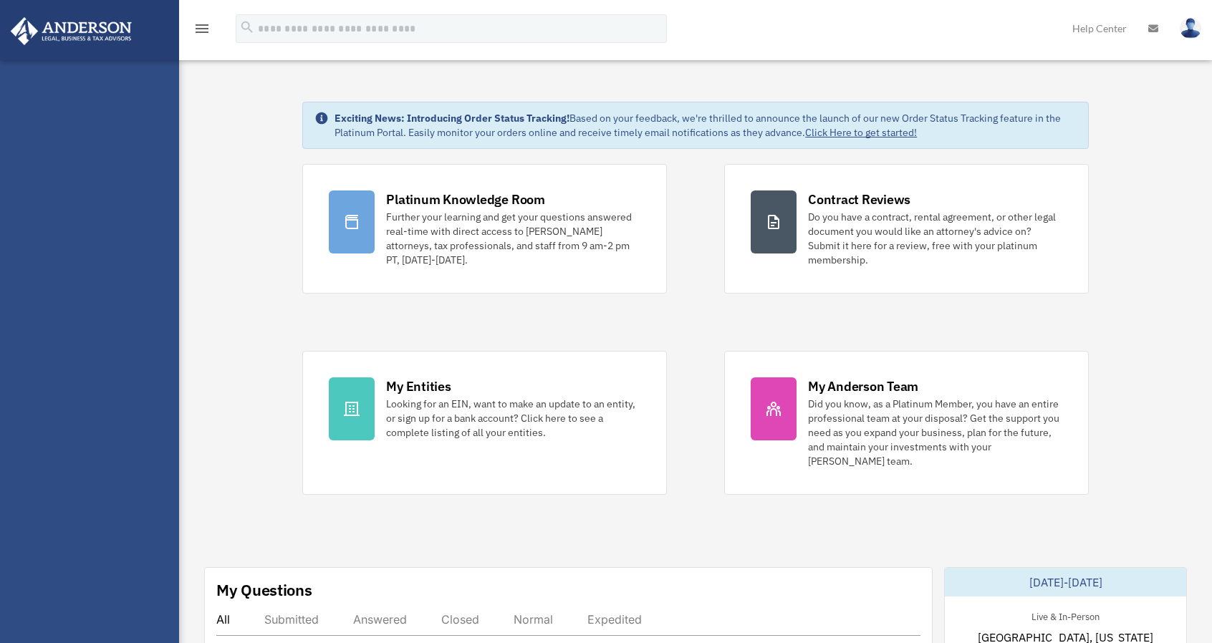  Describe the element at coordinates (264, 590) in the screenshot. I see `div: My Questions` at that location.